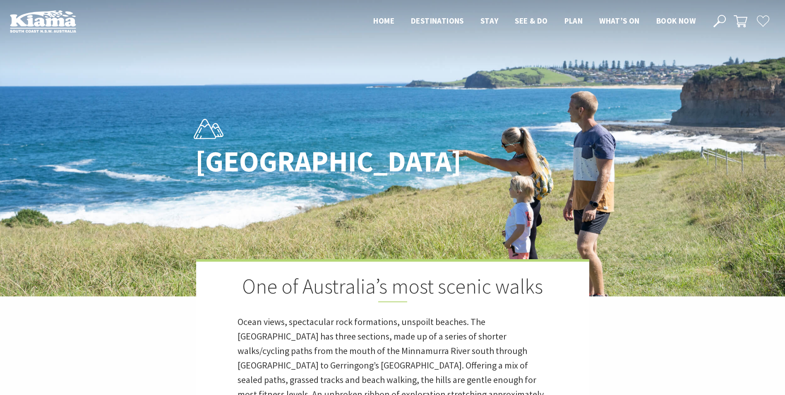 The image size is (785, 395). Describe the element at coordinates (490, 21) in the screenshot. I see `span: Stay` at that location.